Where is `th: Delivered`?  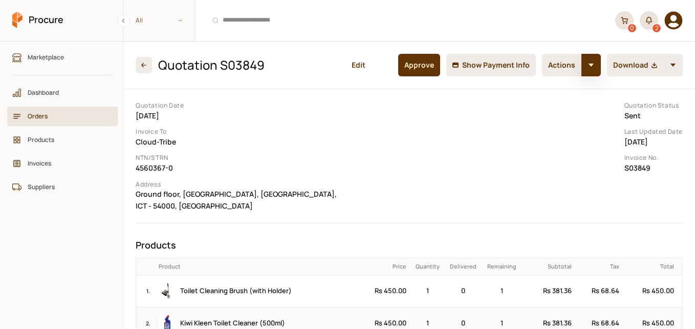 th: Delivered is located at coordinates (463, 266).